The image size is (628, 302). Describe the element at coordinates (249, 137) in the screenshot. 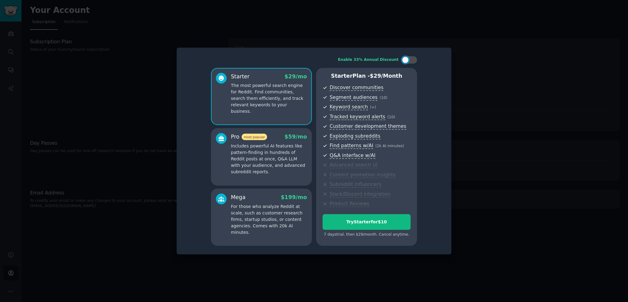

I see `div: Pro` at that location.